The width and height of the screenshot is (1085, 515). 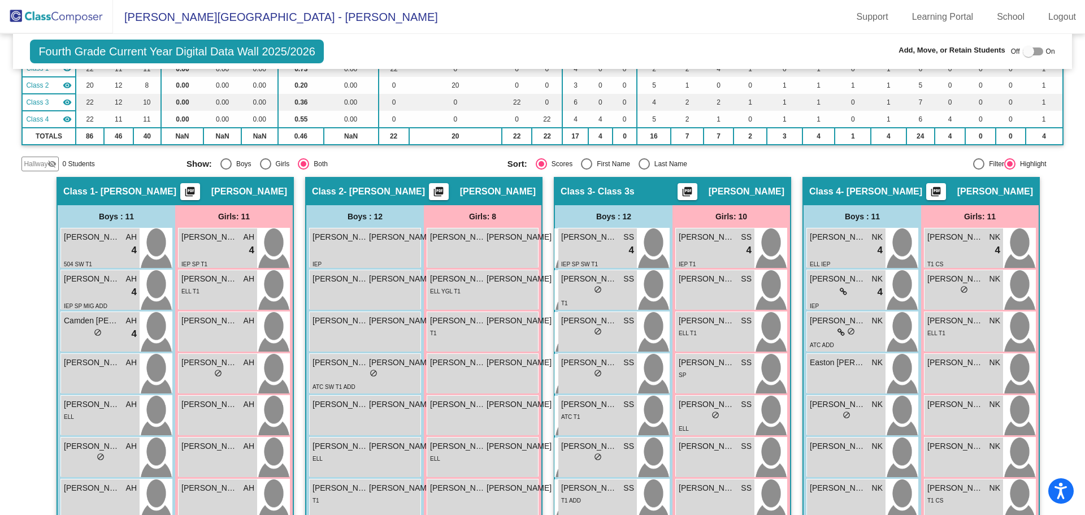 What do you see at coordinates (942, 17) in the screenshot?
I see `a: Learning Portal` at bounding box center [942, 17].